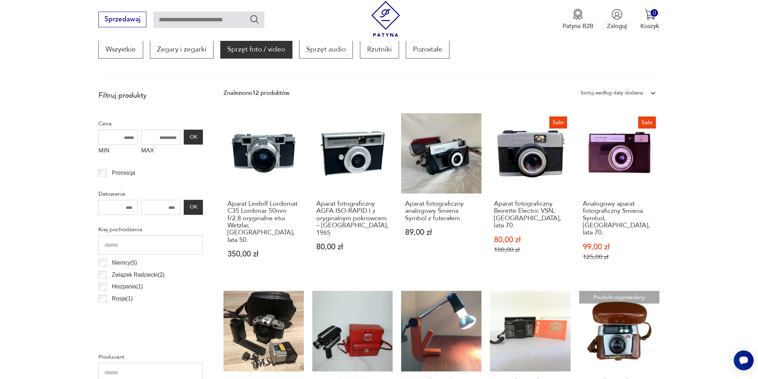  What do you see at coordinates (326, 49) in the screenshot?
I see `a: Sprzęt audio` at bounding box center [326, 49].